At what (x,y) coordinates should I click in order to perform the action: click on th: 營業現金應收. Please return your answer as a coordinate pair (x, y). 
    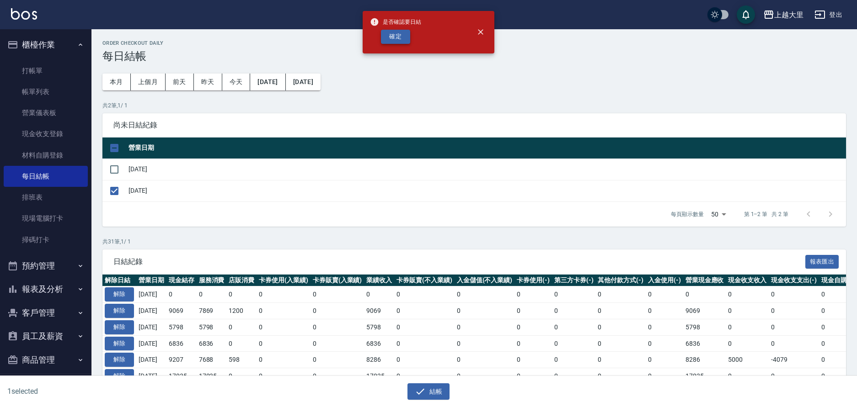
    Looking at the image, I should click on (705, 281).